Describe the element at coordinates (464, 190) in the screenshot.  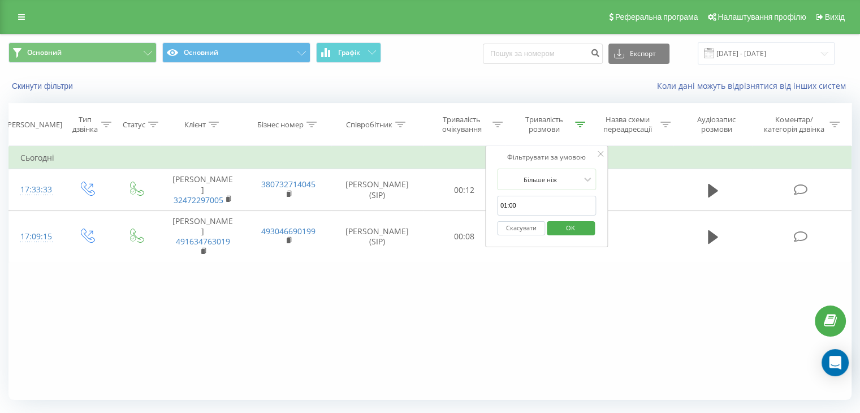
I see `td: 00:12` at that location.